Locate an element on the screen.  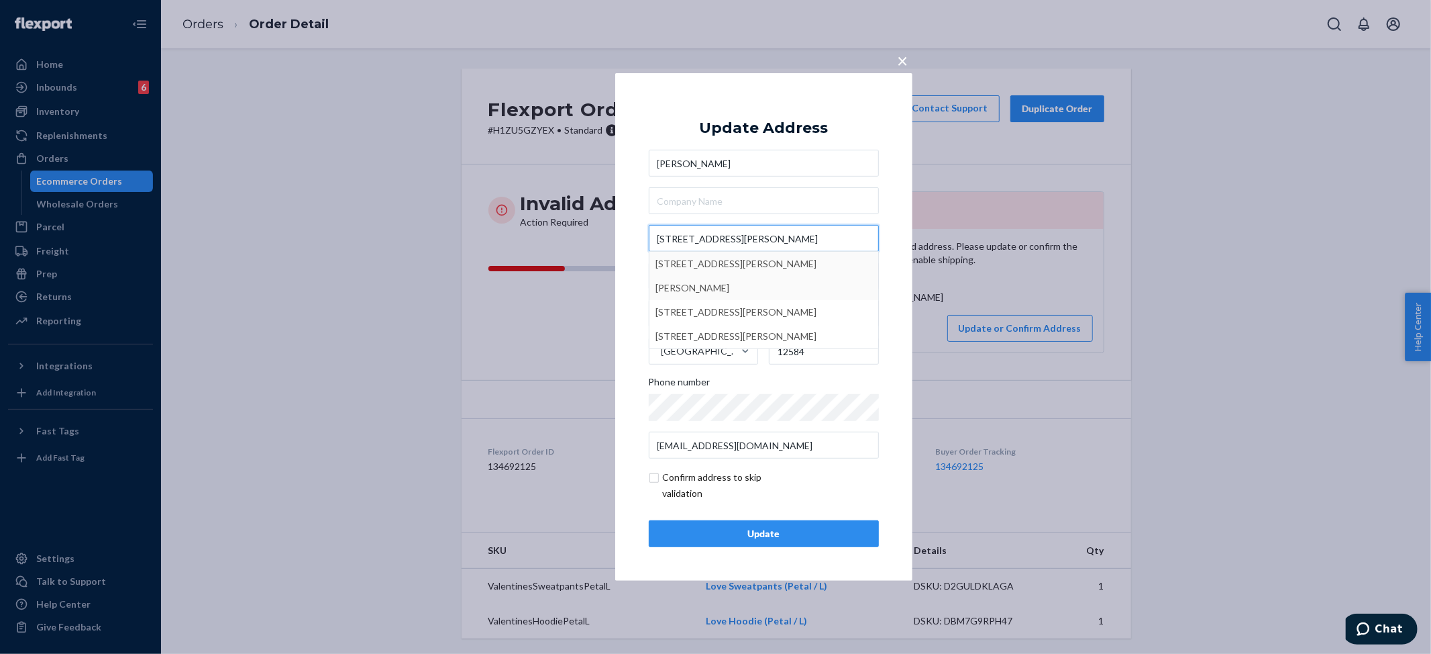
input: Company Name is located at coordinates (764, 201).